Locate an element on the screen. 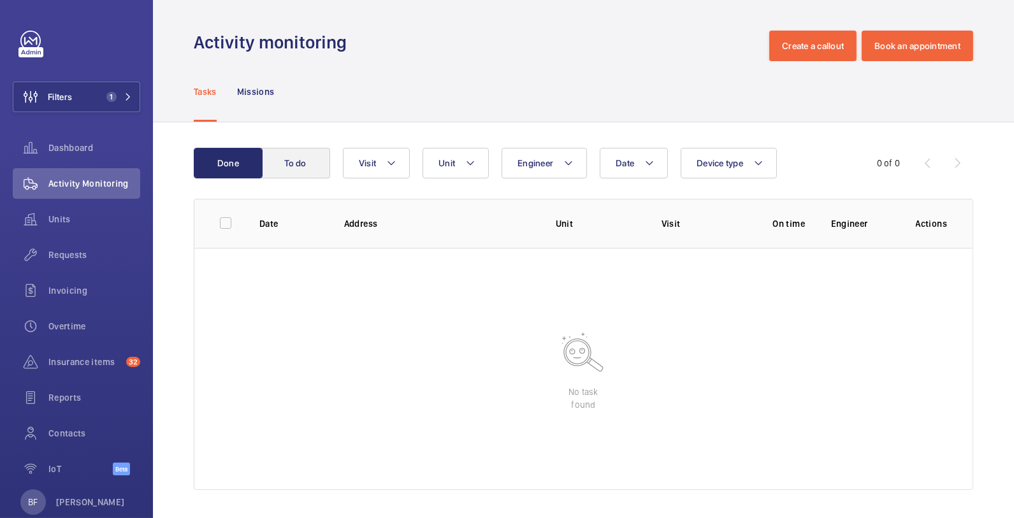 This screenshot has height=518, width=1014. p: Date is located at coordinates (291, 224).